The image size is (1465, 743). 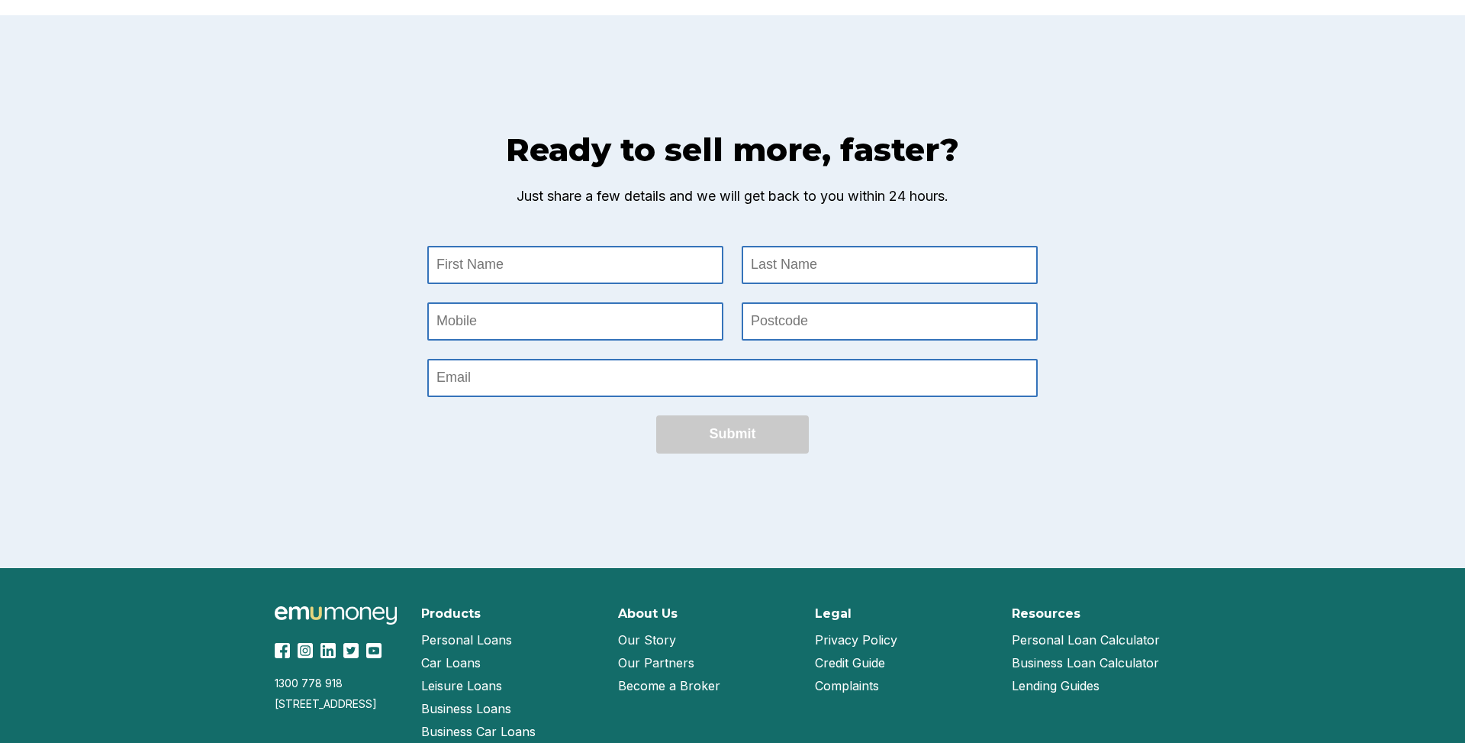 I want to click on a: Become a Broker, so click(x=669, y=685).